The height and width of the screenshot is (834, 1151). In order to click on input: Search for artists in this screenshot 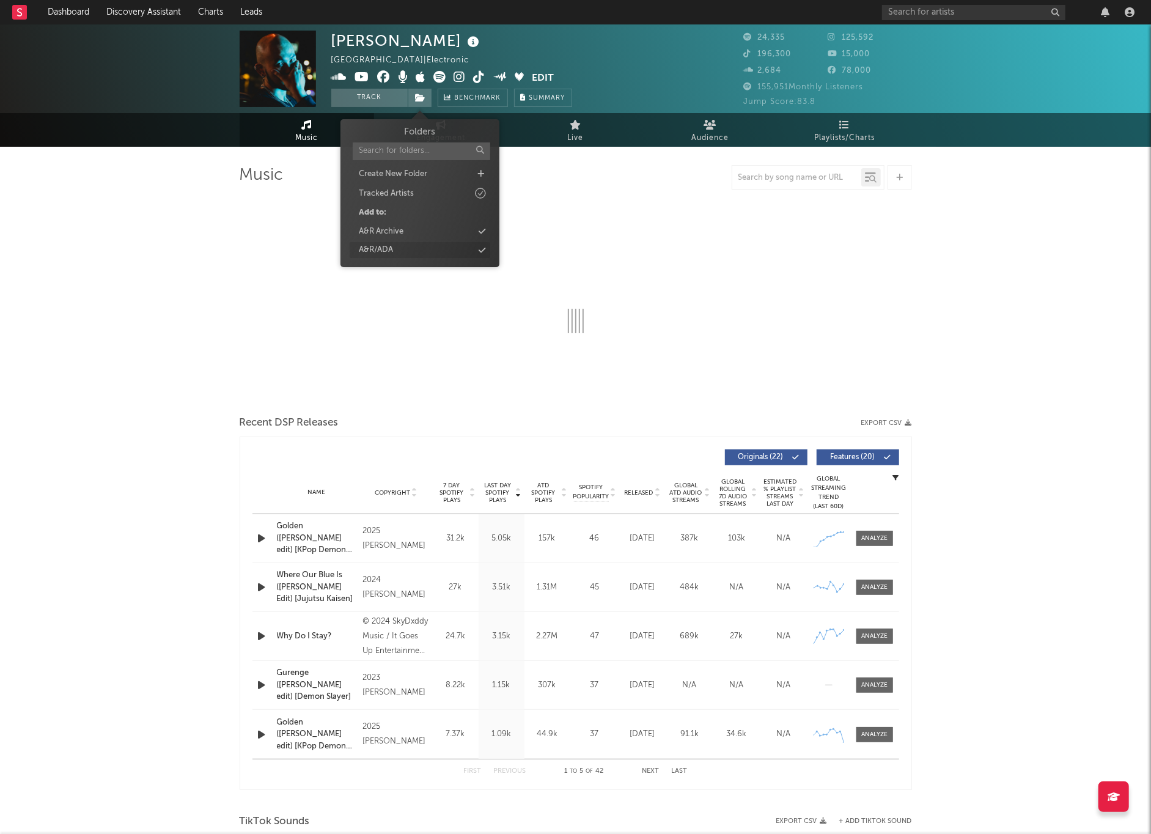, I will do `click(974, 12)`.